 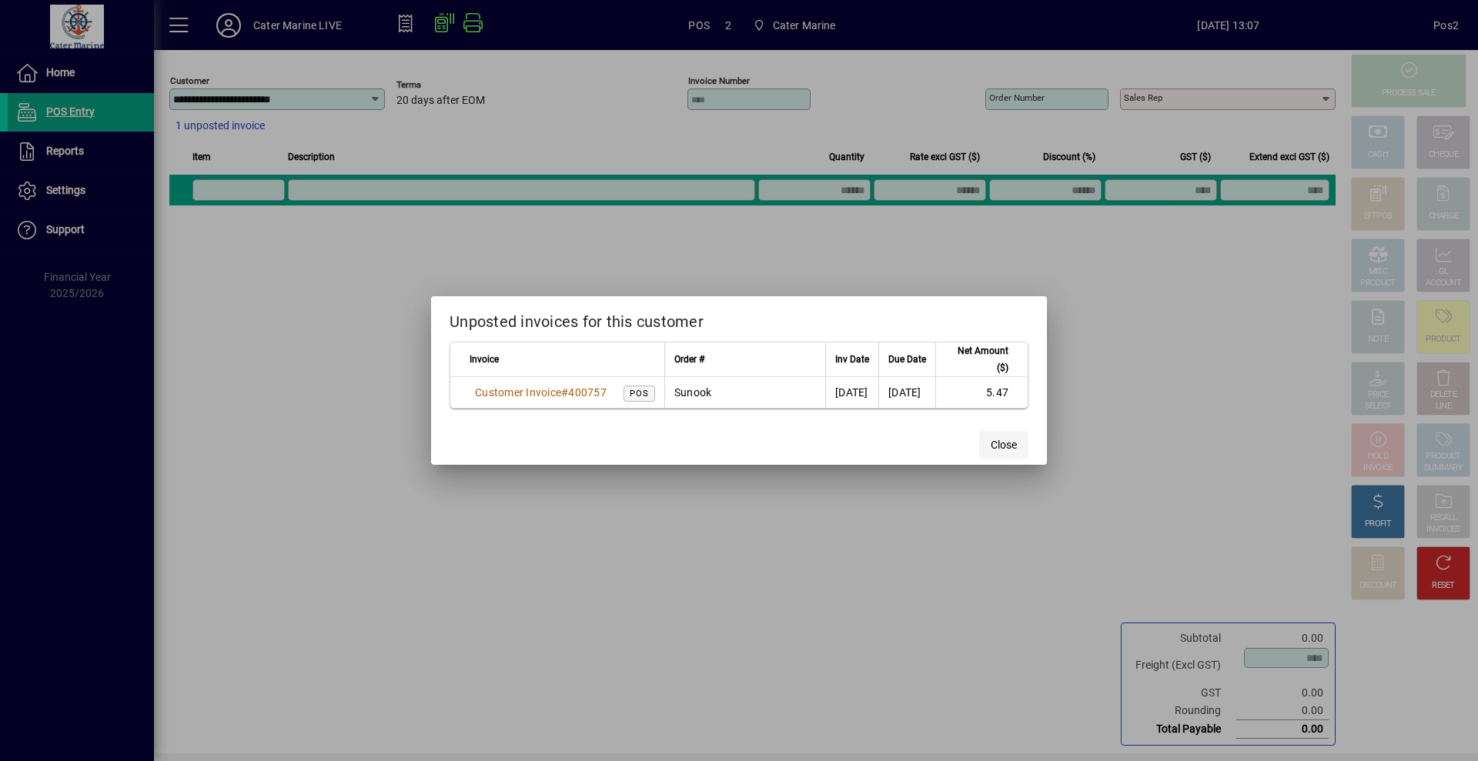 What do you see at coordinates (693, 393) in the screenshot?
I see `span: Sunook` at bounding box center [693, 393].